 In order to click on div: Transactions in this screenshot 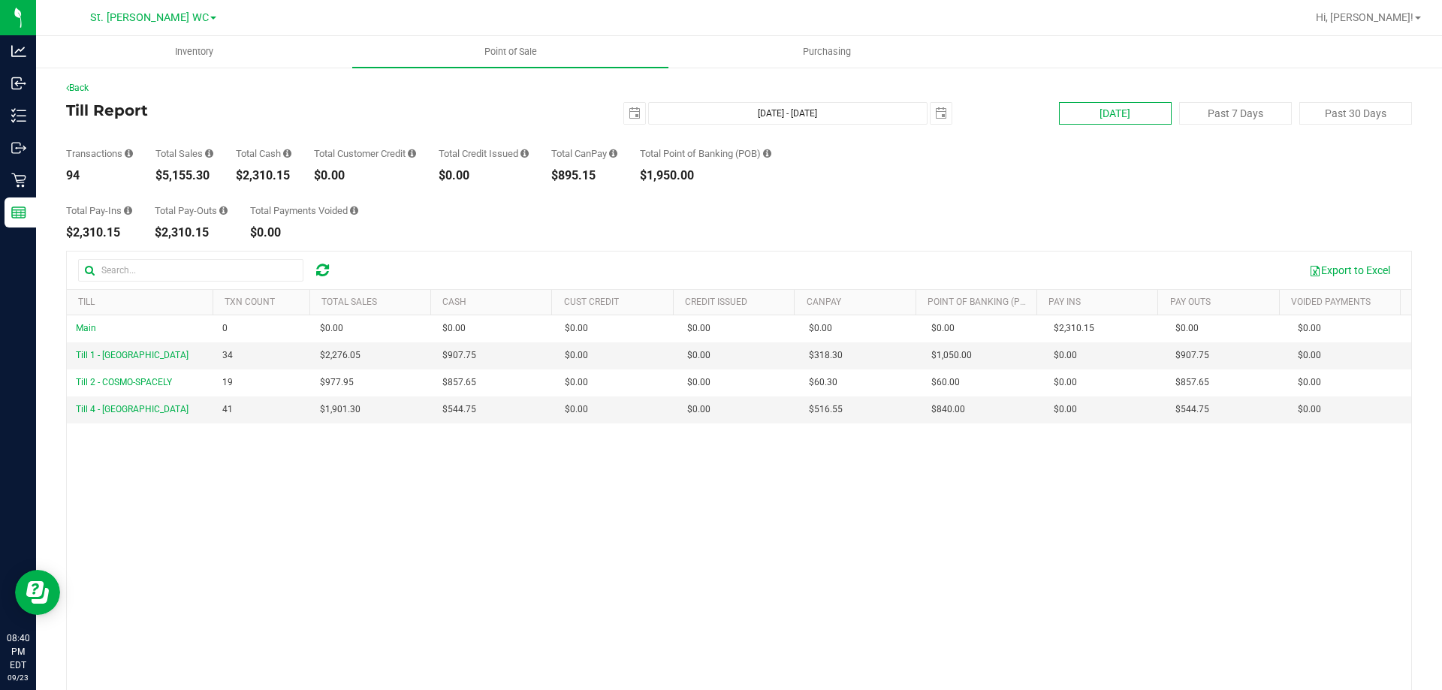, I will do `click(99, 153)`.